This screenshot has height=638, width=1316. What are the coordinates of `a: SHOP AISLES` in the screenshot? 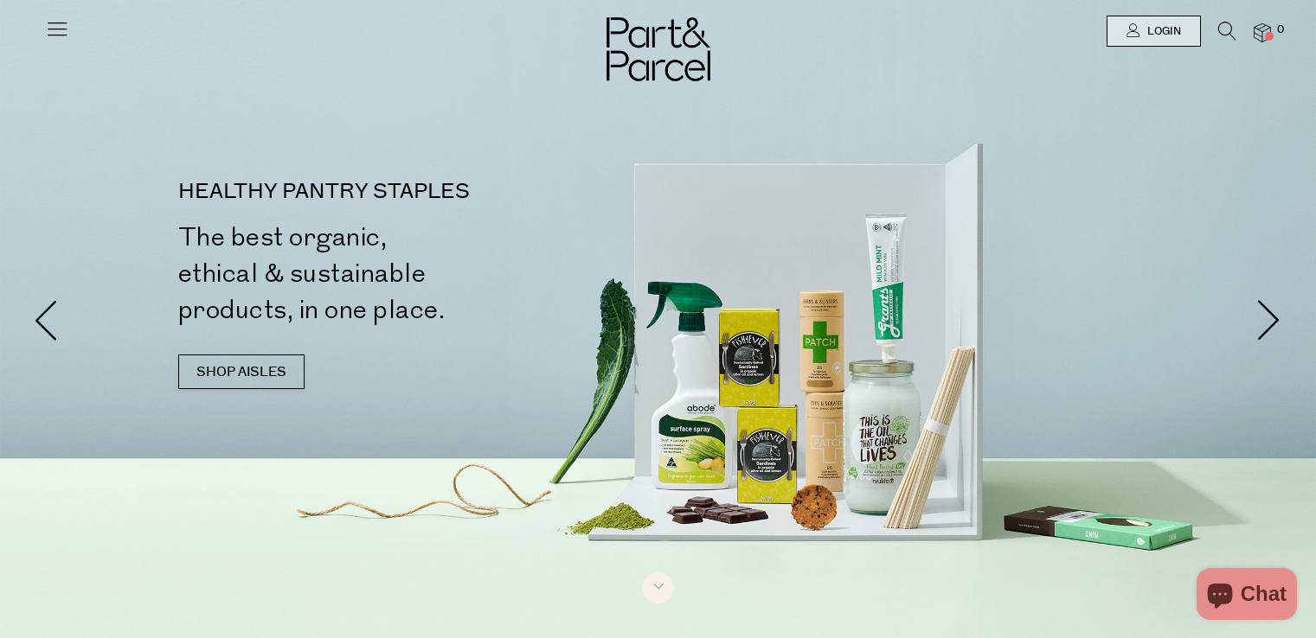 It's located at (241, 372).